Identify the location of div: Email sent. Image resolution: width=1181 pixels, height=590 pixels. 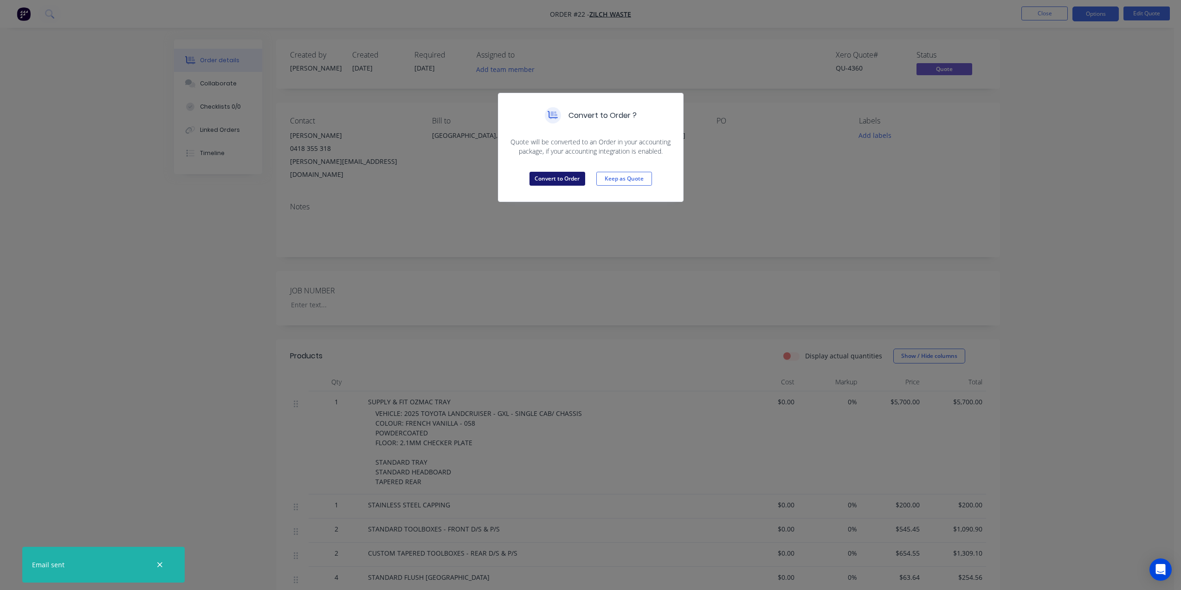
(48, 564).